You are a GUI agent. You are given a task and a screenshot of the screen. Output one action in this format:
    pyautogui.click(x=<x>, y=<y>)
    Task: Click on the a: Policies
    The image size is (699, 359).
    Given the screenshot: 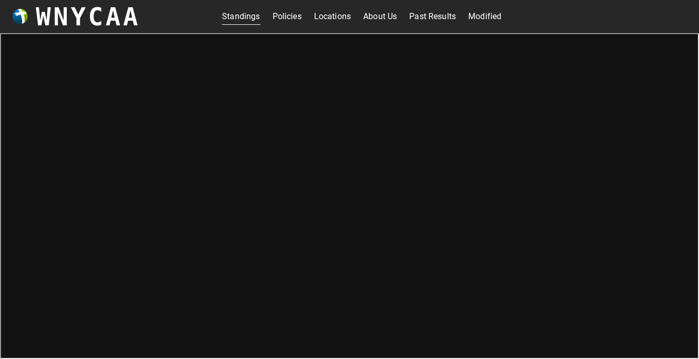 What is the action you would take?
    pyautogui.click(x=287, y=17)
    